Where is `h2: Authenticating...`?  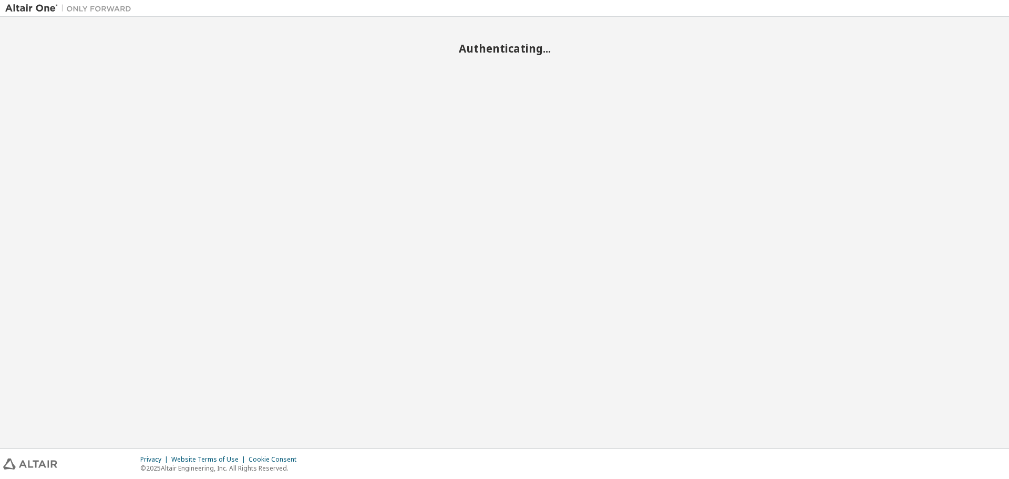 h2: Authenticating... is located at coordinates (504, 48).